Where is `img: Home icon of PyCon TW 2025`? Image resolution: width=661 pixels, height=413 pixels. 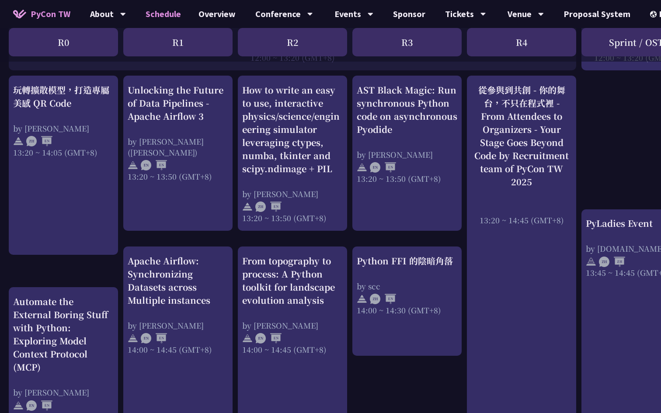
img: Home icon of PyCon TW 2025 is located at coordinates (20, 14).